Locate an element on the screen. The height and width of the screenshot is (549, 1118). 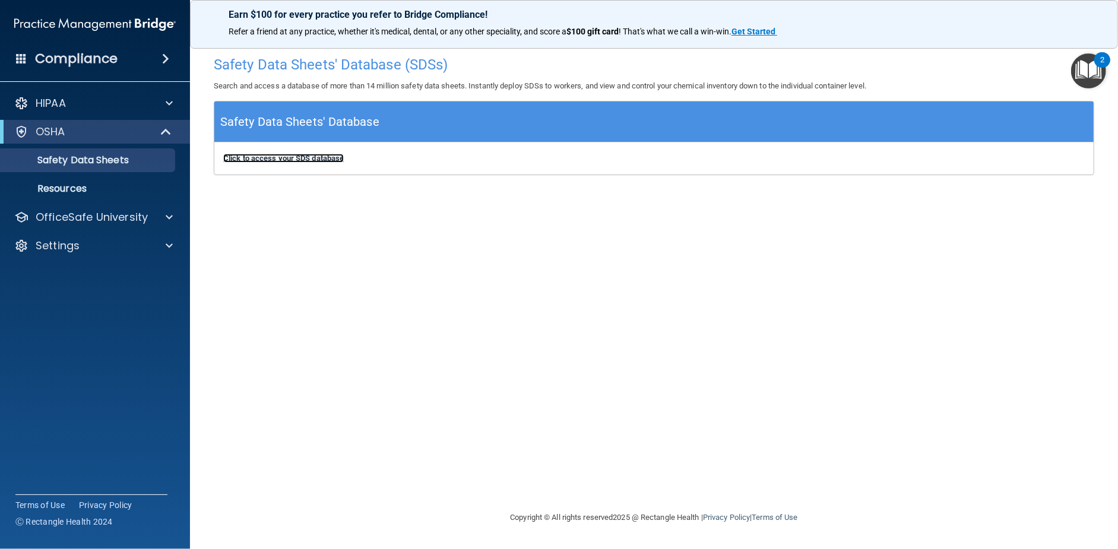
strong: $100 gift card is located at coordinates (593, 31).